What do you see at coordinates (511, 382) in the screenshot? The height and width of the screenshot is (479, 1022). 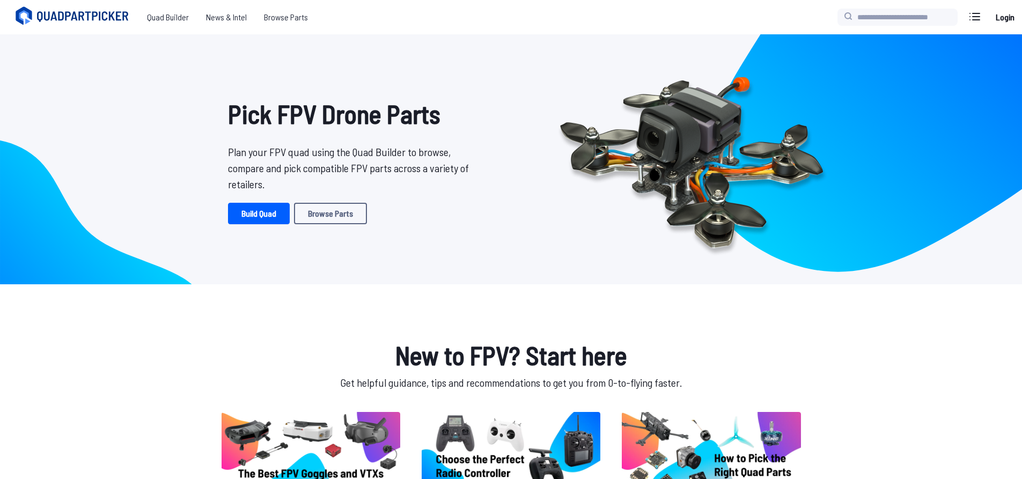 I see `p: Get helpful guidance, tips and recommendations to get you from 0-to-flying faster.` at bounding box center [511, 382].